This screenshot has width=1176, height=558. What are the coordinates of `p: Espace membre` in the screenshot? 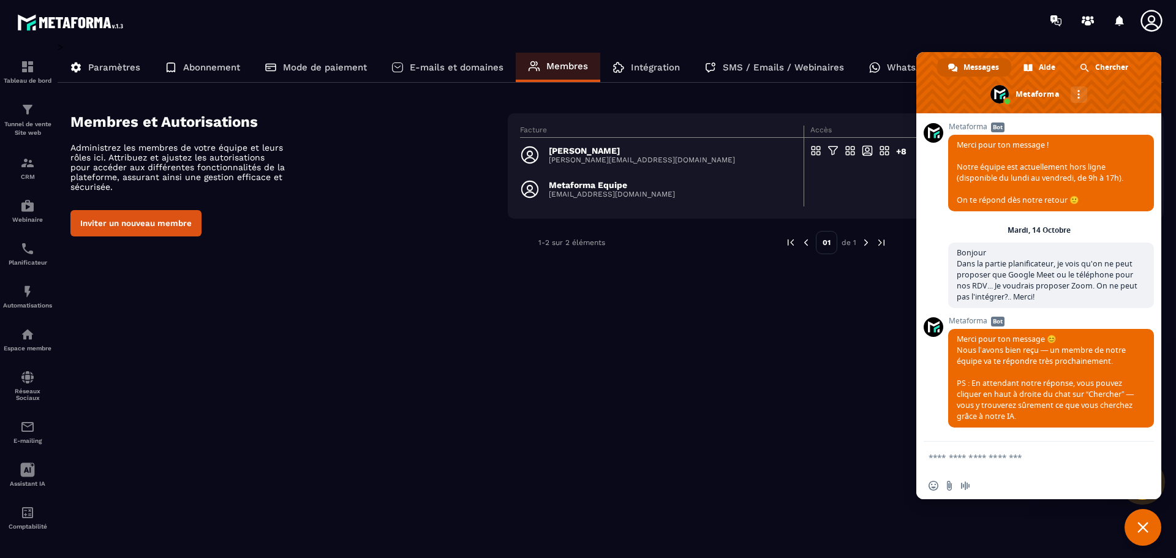 It's located at (28, 348).